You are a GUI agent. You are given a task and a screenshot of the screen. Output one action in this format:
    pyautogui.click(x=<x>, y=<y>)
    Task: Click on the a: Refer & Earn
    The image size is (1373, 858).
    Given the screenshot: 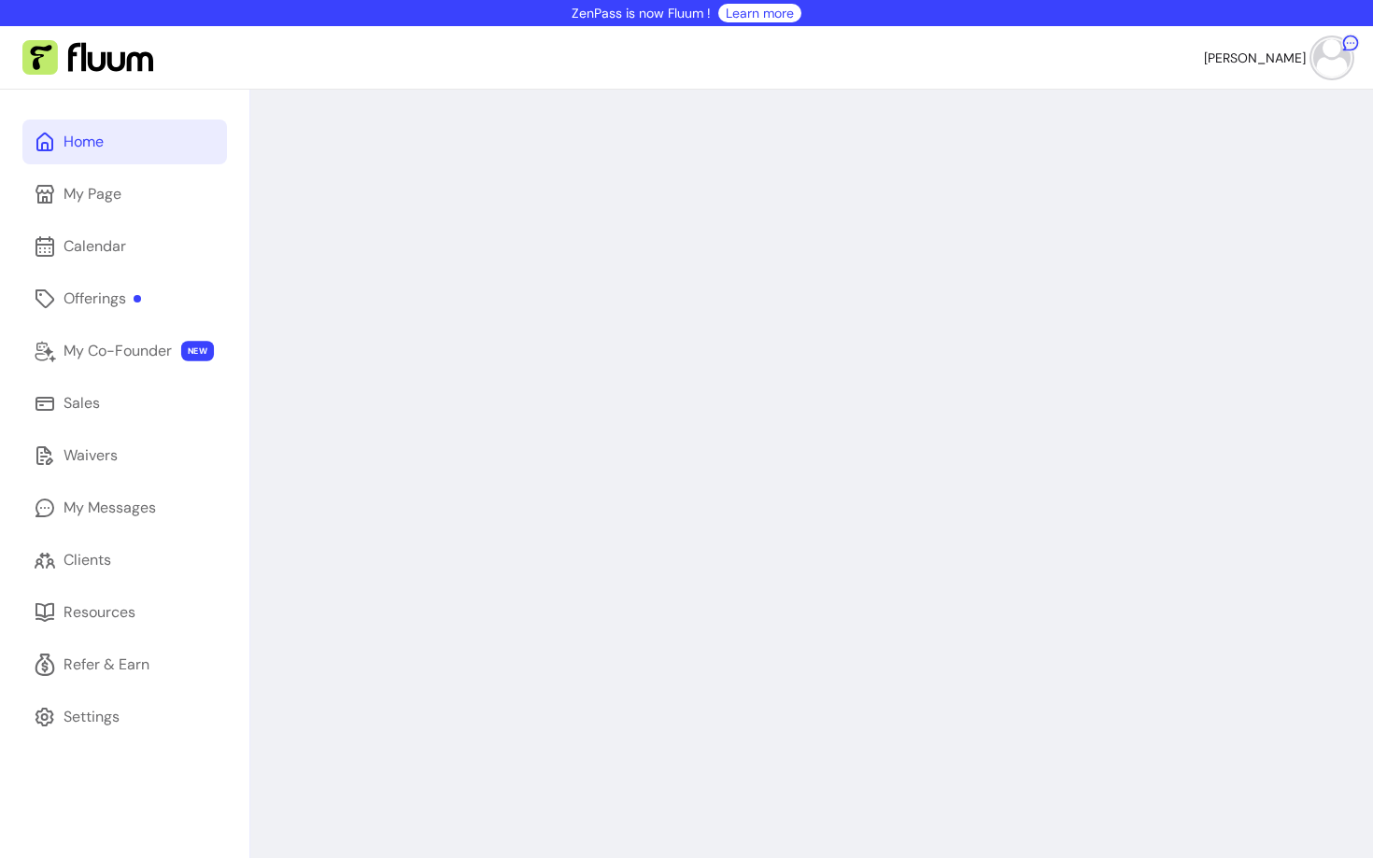 What is the action you would take?
    pyautogui.click(x=124, y=665)
    